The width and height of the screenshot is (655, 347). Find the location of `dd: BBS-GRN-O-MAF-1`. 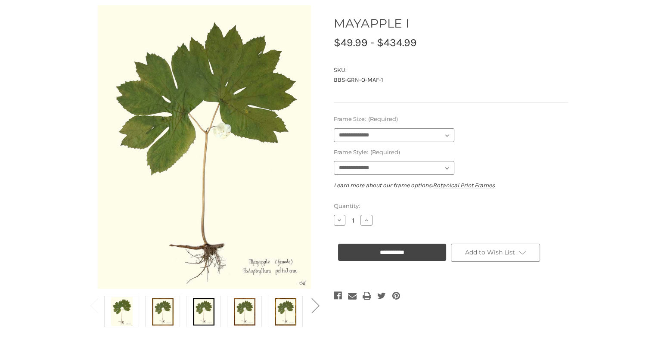

dd: BBS-GRN-O-MAF-1 is located at coordinates (451, 80).